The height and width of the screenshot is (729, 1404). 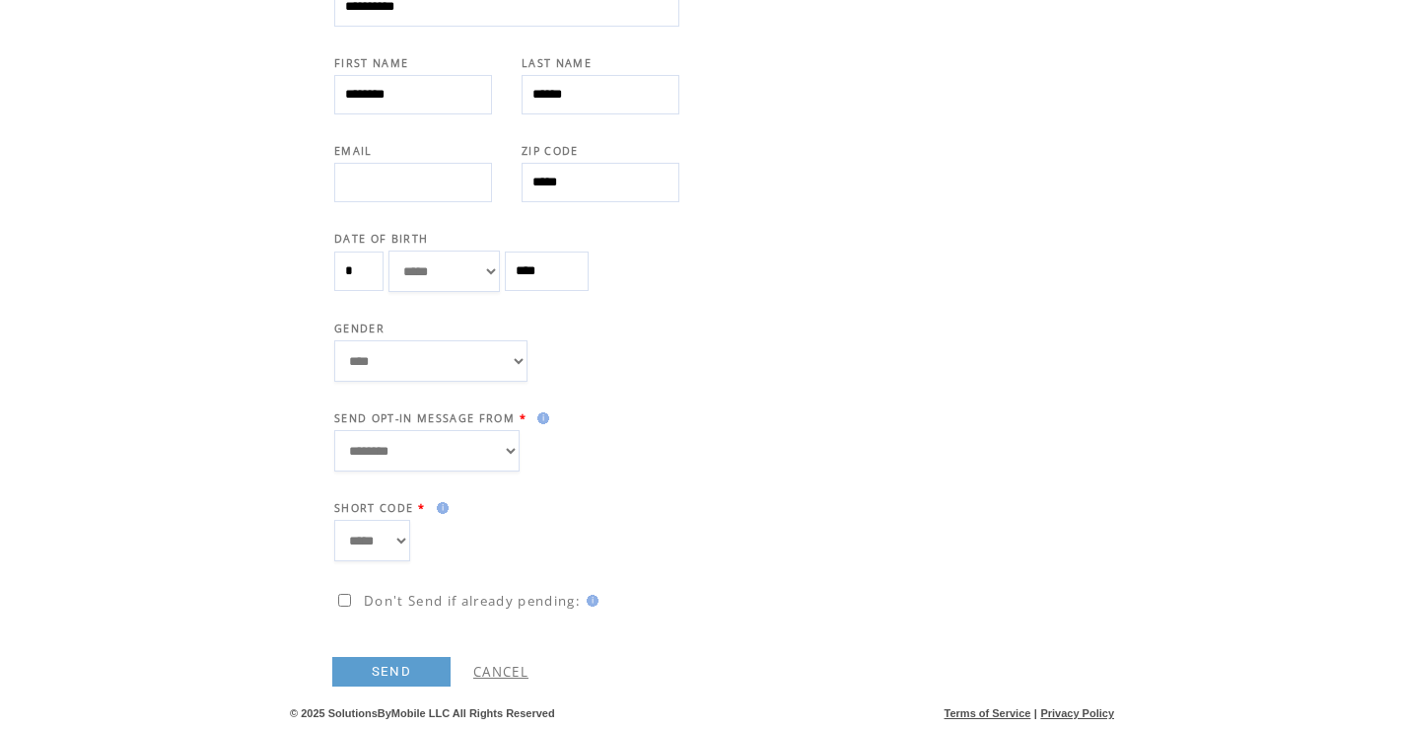 What do you see at coordinates (1077, 713) in the screenshot?
I see `a: Privacy Policy` at bounding box center [1077, 713].